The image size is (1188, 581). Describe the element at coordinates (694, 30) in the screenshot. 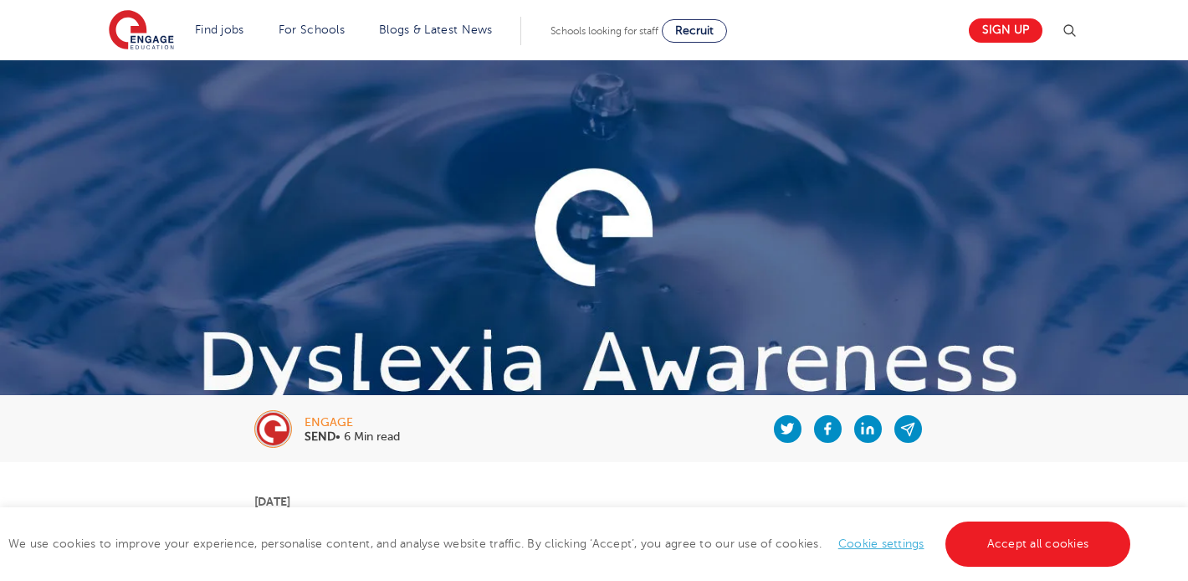

I see `span: Recruit` at that location.